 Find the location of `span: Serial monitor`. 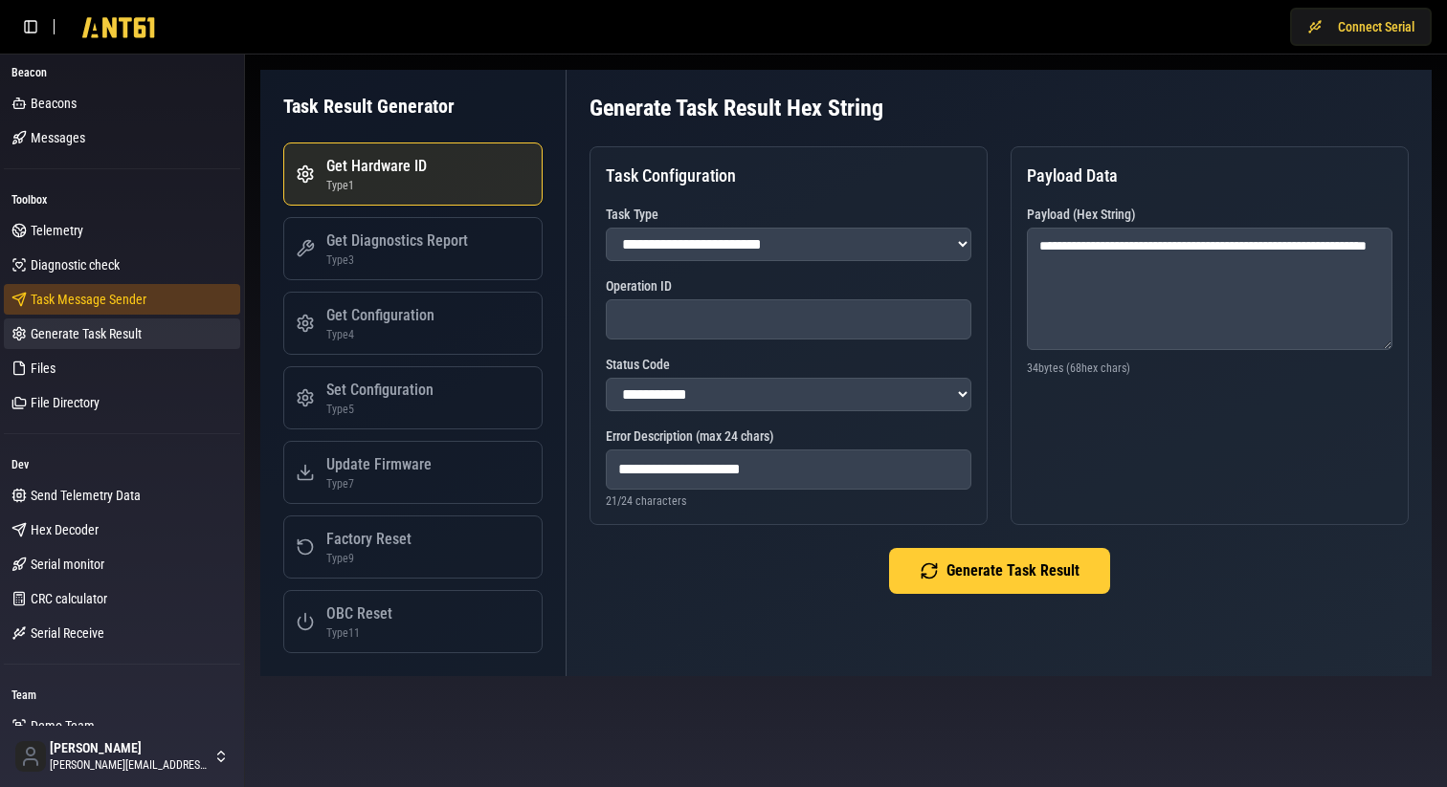

span: Serial monitor is located at coordinates (67, 565).